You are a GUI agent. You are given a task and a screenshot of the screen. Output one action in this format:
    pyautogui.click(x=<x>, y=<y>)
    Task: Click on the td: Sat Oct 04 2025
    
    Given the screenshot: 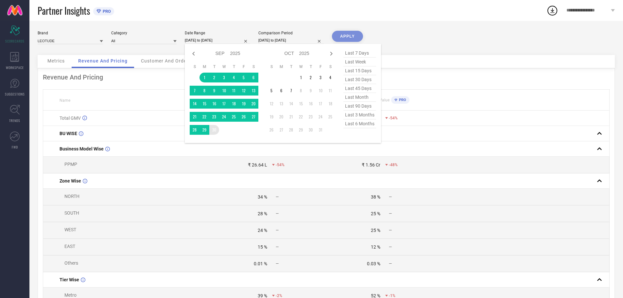 What is the action you would take?
    pyautogui.click(x=330, y=78)
    